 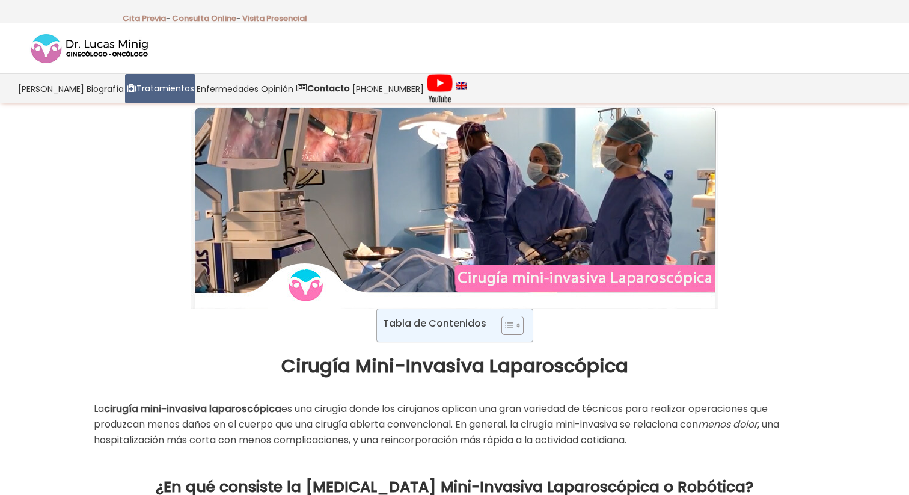 I want to click on strong: cirugía mini-invasiva laparoscópica, so click(x=192, y=408).